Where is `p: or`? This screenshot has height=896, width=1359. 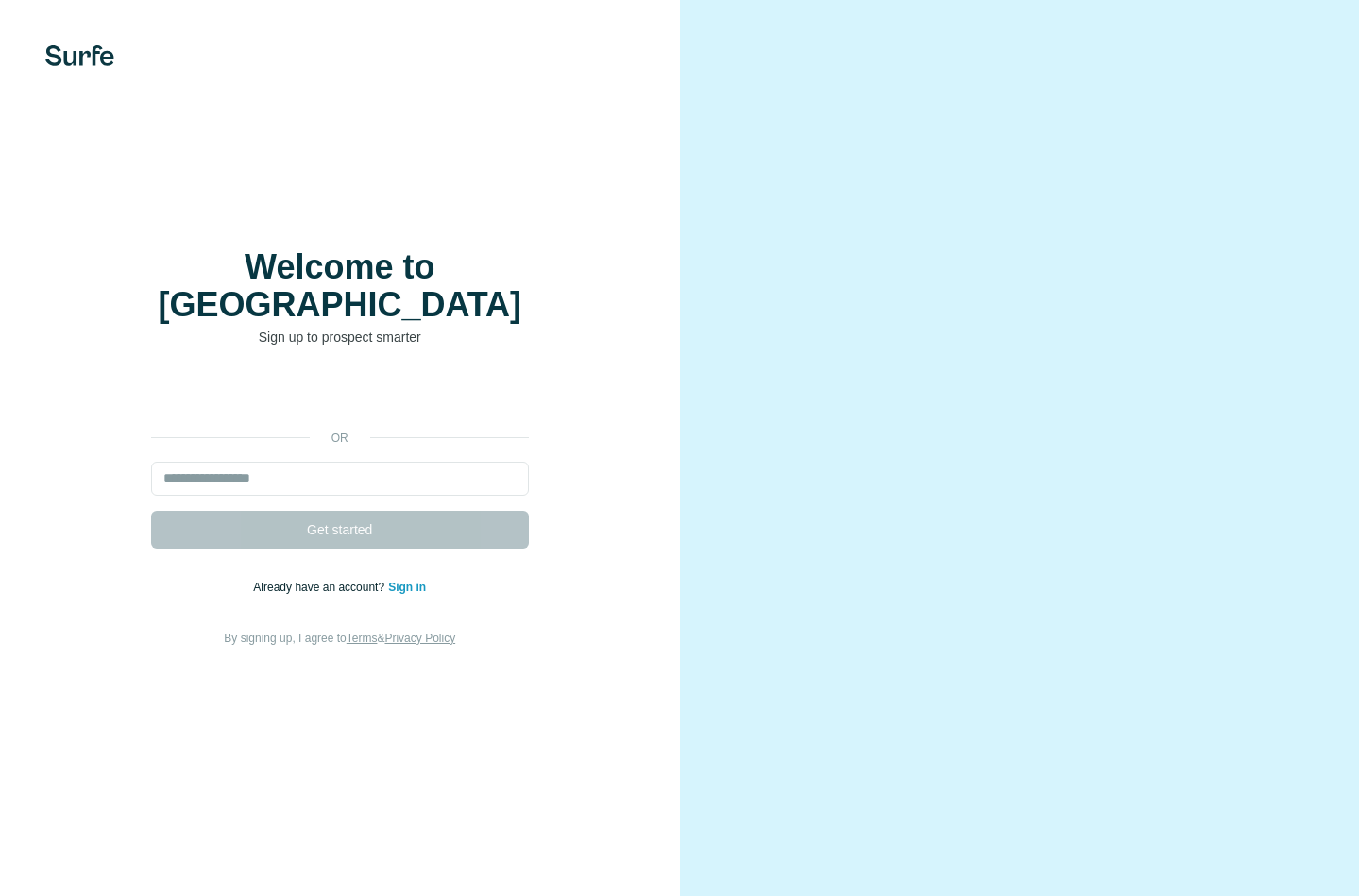 p: or is located at coordinates (340, 438).